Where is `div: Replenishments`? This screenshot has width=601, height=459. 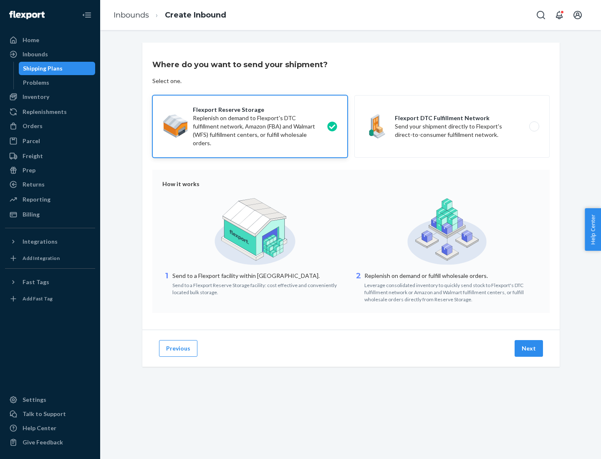
div: Replenishments is located at coordinates (45, 112).